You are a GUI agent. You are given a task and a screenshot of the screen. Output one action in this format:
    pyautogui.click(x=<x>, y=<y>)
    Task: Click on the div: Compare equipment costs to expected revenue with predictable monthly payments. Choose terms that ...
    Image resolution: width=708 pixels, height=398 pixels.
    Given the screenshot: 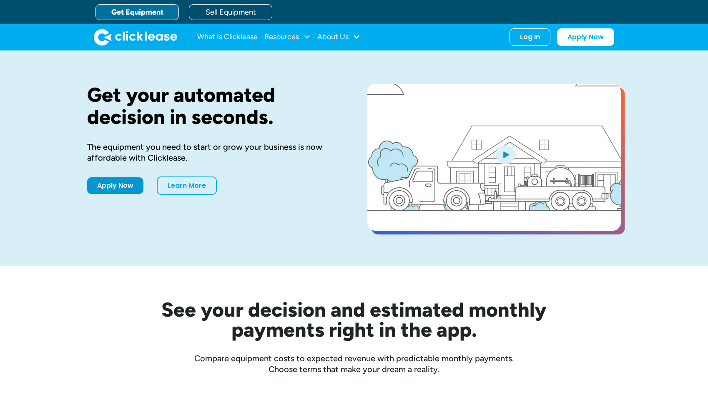 What is the action you would take?
    pyautogui.click(x=354, y=364)
    